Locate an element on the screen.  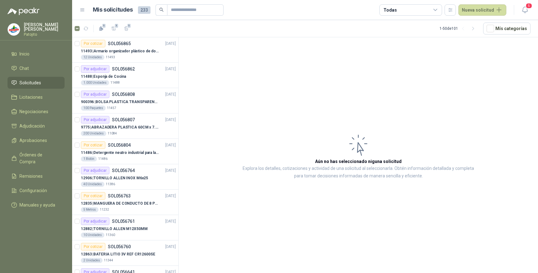
p: SOL056763 is located at coordinates (119, 196).